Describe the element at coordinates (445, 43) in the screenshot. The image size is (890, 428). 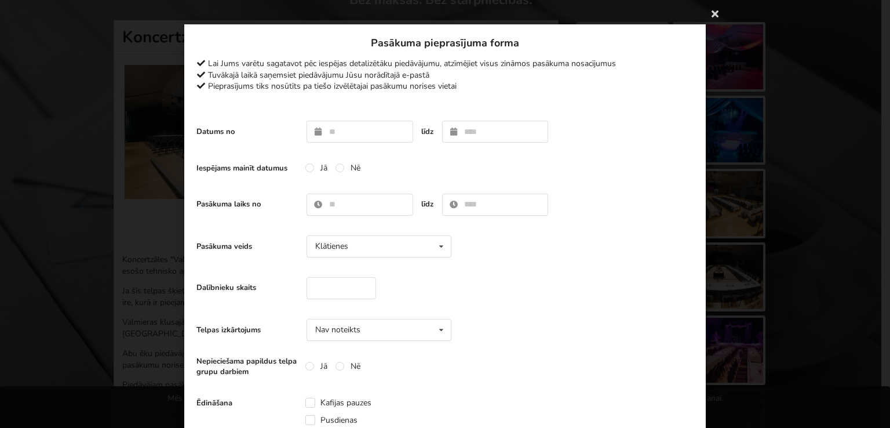
I see `h3: Pasākuma pieprasījuma forma` at that location.